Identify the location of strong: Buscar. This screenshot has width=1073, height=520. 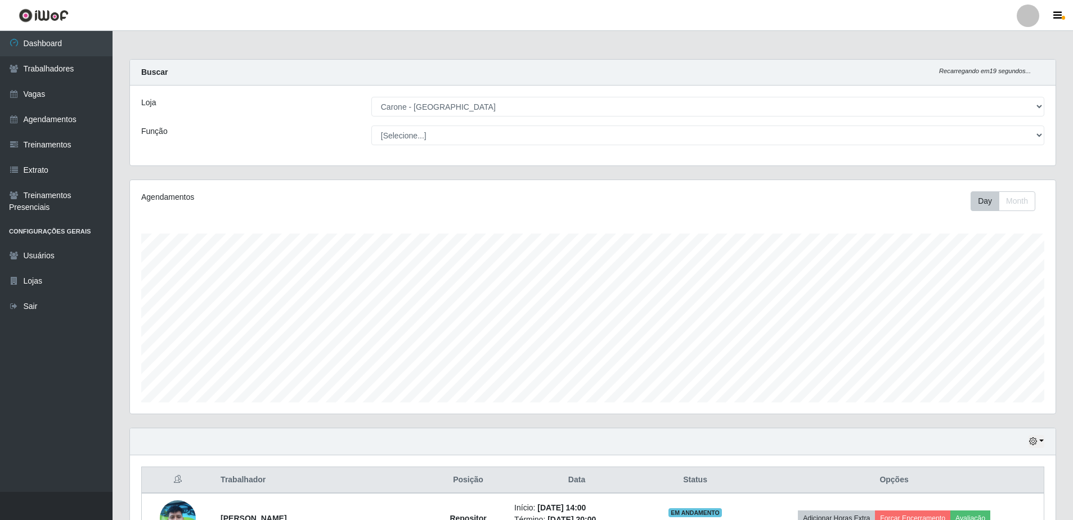
(154, 72).